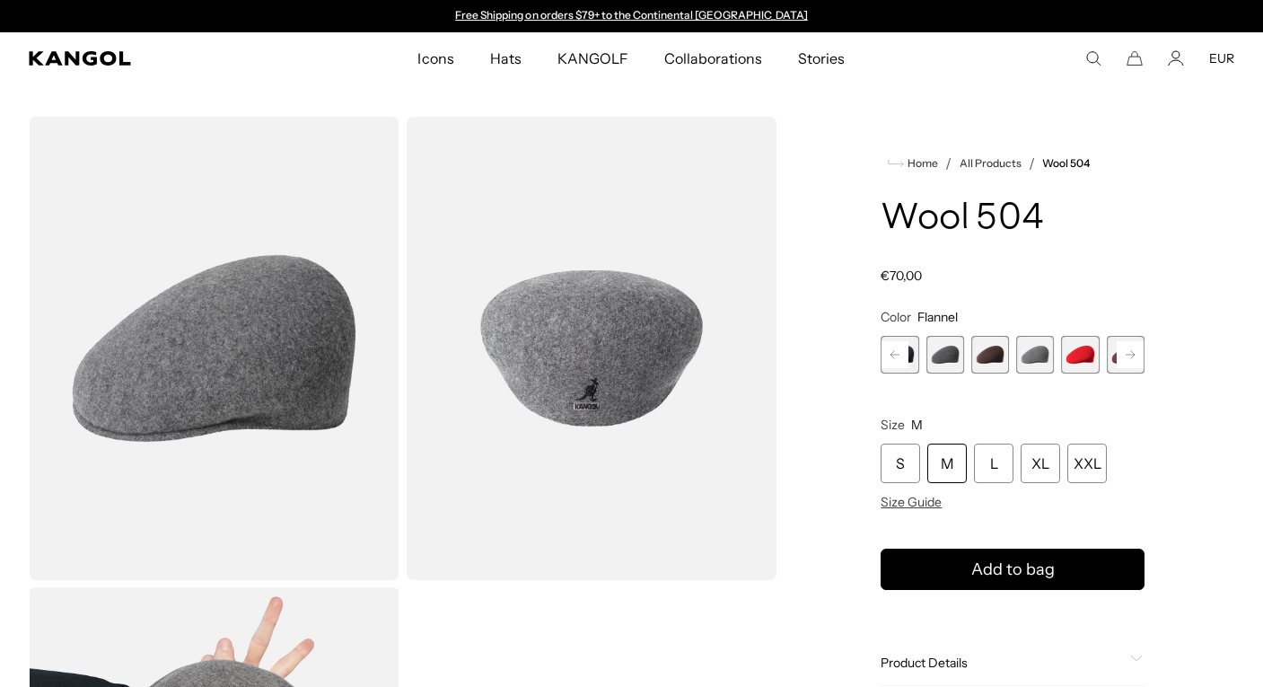 The height and width of the screenshot is (687, 1263). Describe the element at coordinates (713, 58) in the screenshot. I see `span: Collaborations` at that location.